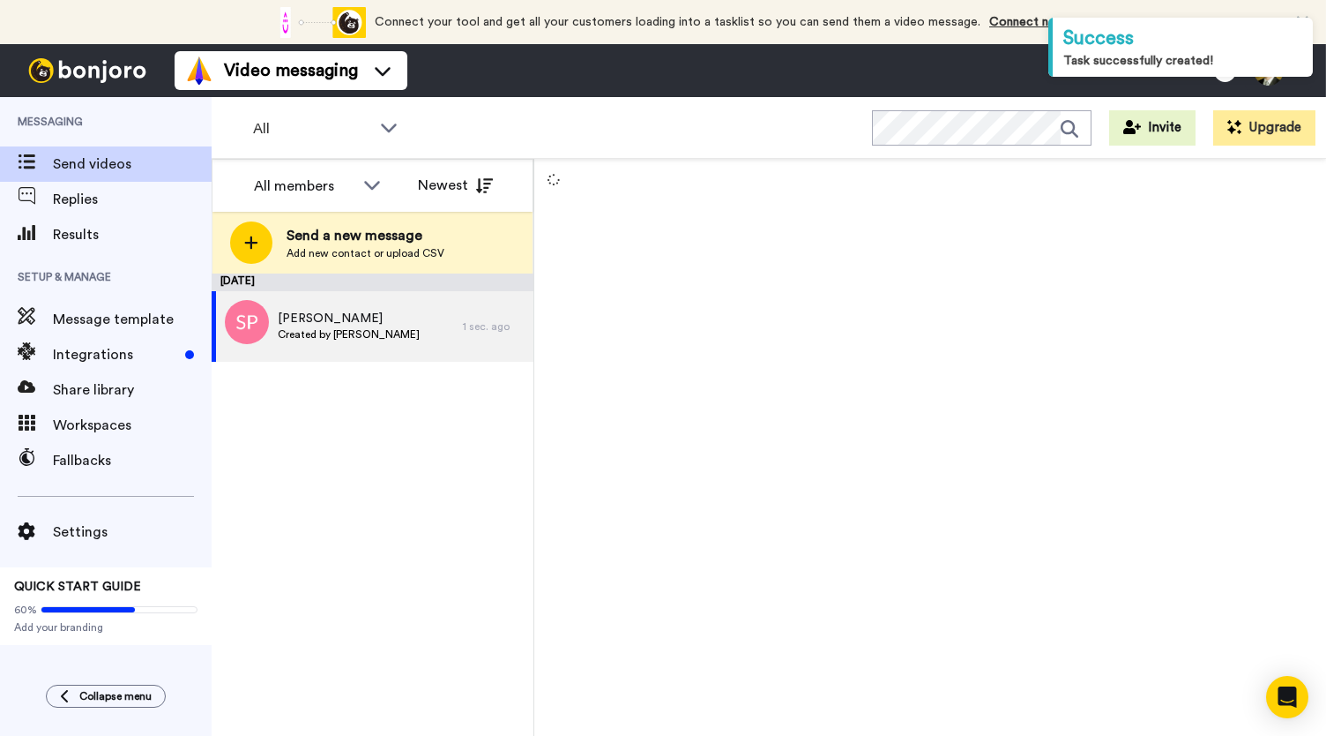 The width and height of the screenshot is (1326, 736). I want to click on div: 1 sec. ago, so click(494, 326).